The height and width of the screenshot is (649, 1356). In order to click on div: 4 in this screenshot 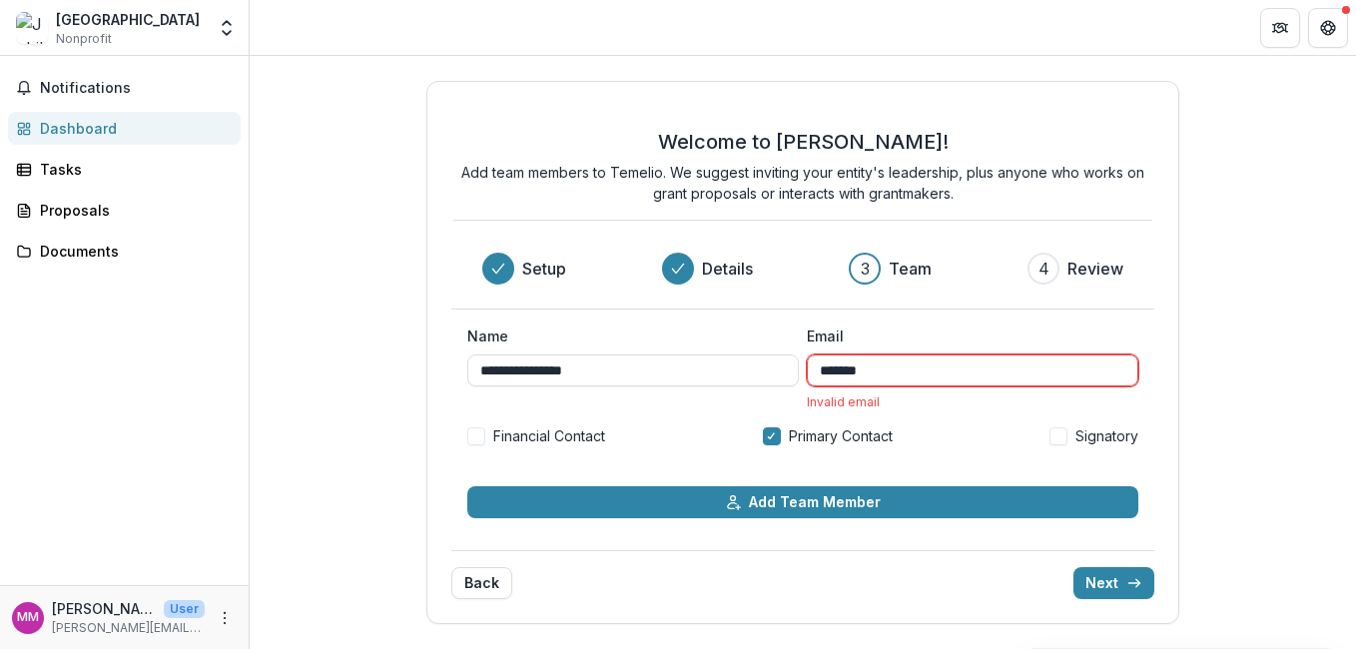, I will do `click(1043, 269)`.